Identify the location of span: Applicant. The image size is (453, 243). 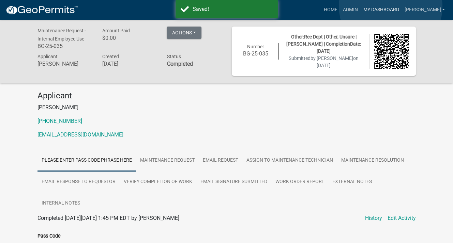
(47, 57).